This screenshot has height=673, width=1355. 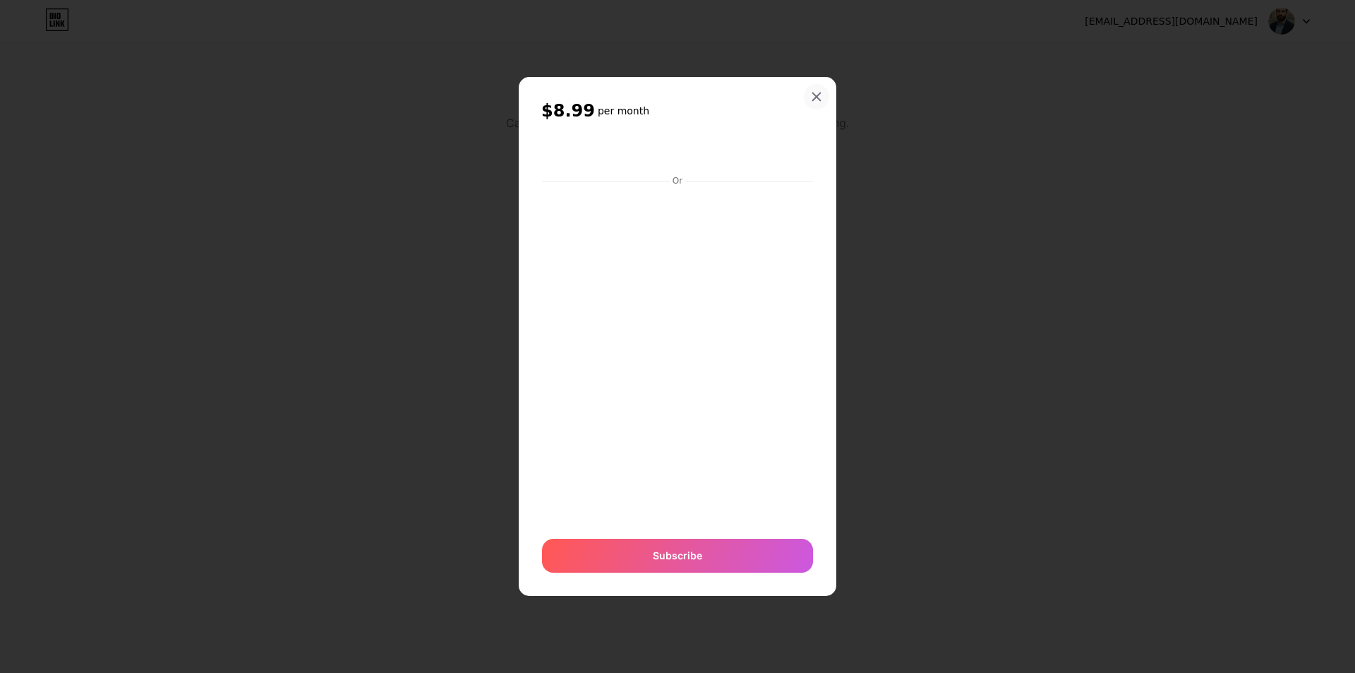 I want to click on span: $8.99, so click(x=568, y=111).